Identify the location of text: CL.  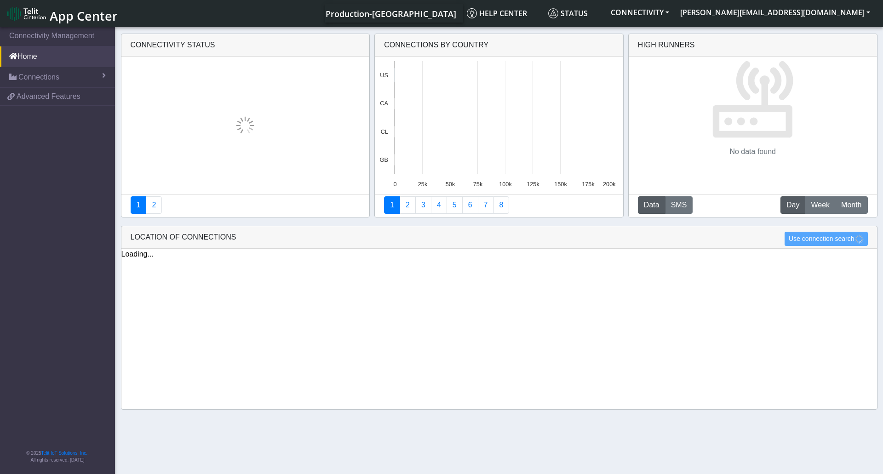
(385, 132).